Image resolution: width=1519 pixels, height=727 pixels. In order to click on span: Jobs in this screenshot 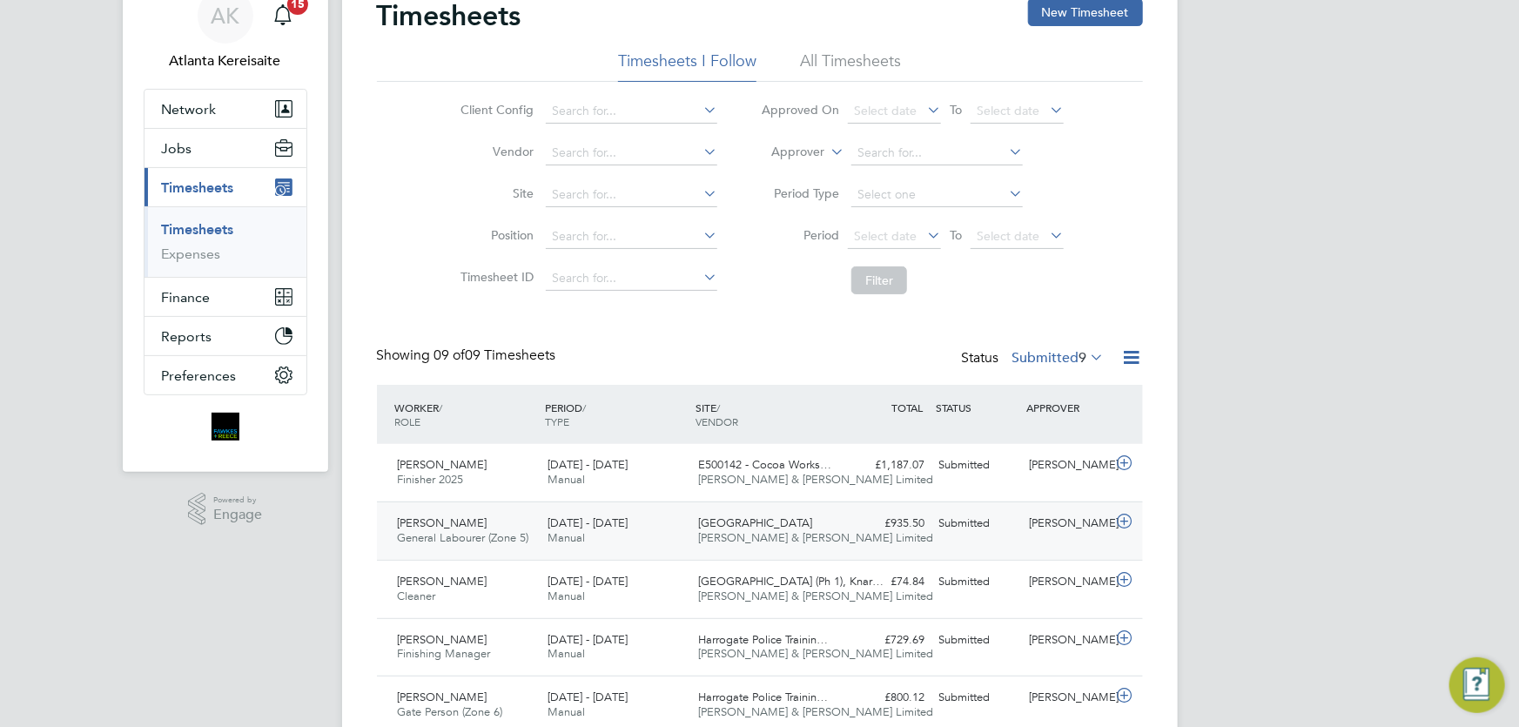, I will do `click(177, 148)`.